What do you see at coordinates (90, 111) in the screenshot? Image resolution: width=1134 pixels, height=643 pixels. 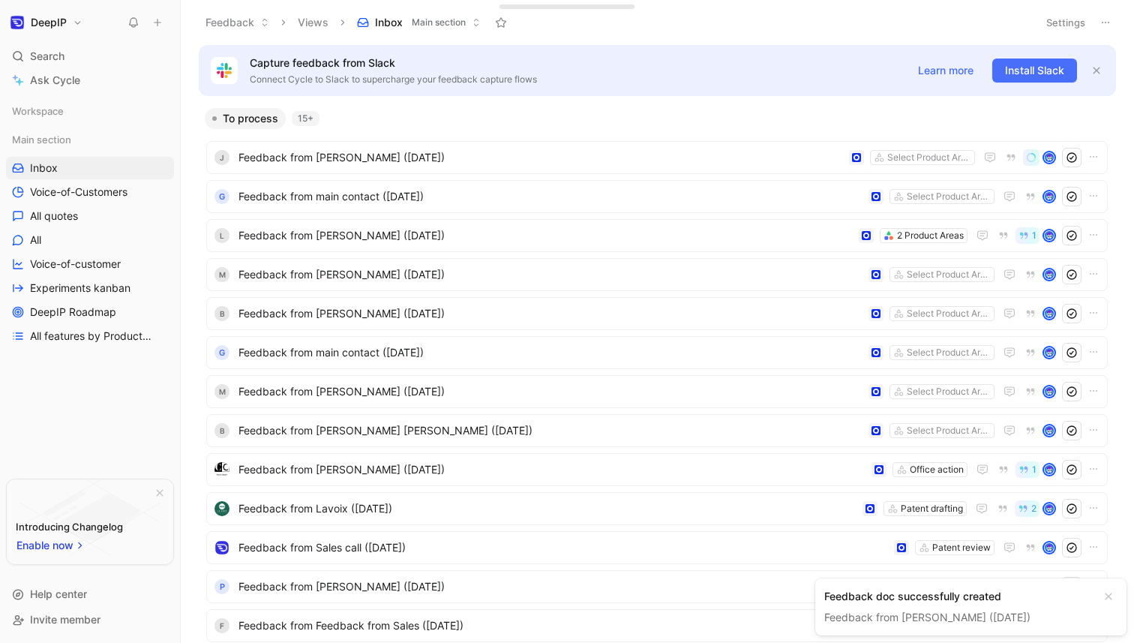 I see `div: Workspace` at bounding box center [90, 111].